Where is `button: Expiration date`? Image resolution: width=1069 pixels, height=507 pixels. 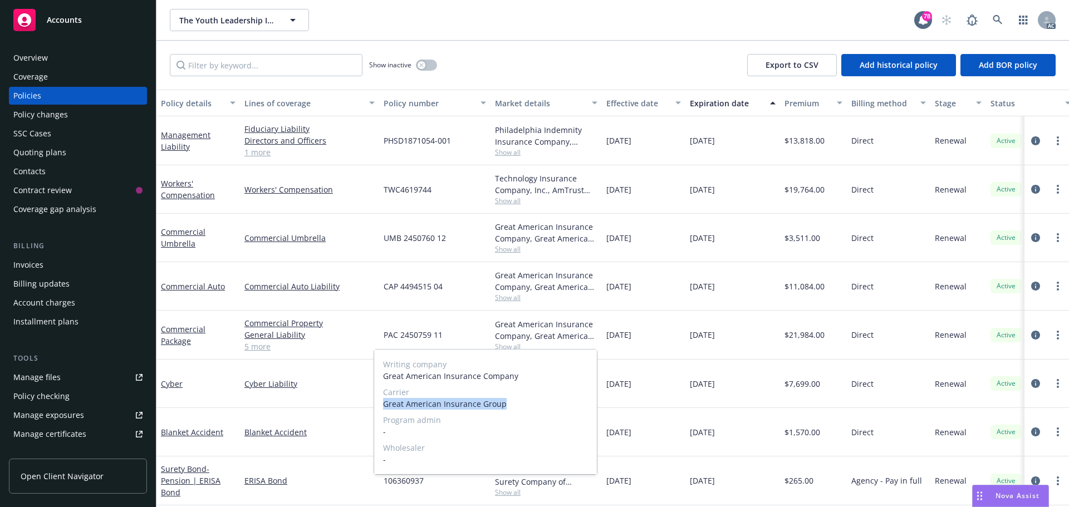
button: Expiration date is located at coordinates (733, 103).